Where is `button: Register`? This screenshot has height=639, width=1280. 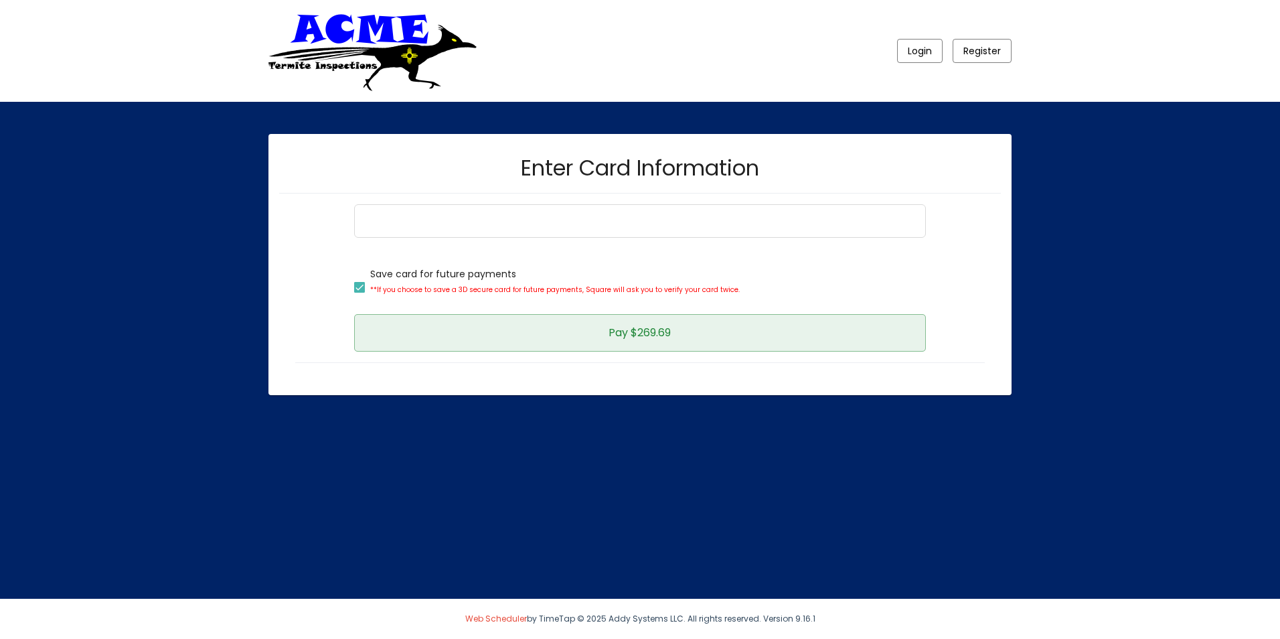
button: Register is located at coordinates (982, 51).